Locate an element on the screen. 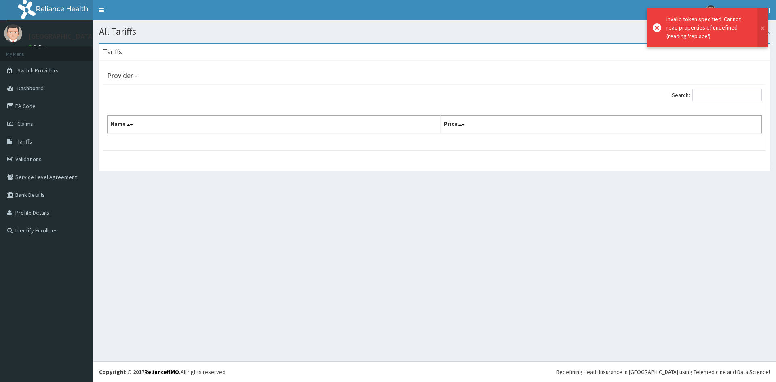 The height and width of the screenshot is (382, 776). span: Dashboard is located at coordinates (30, 88).